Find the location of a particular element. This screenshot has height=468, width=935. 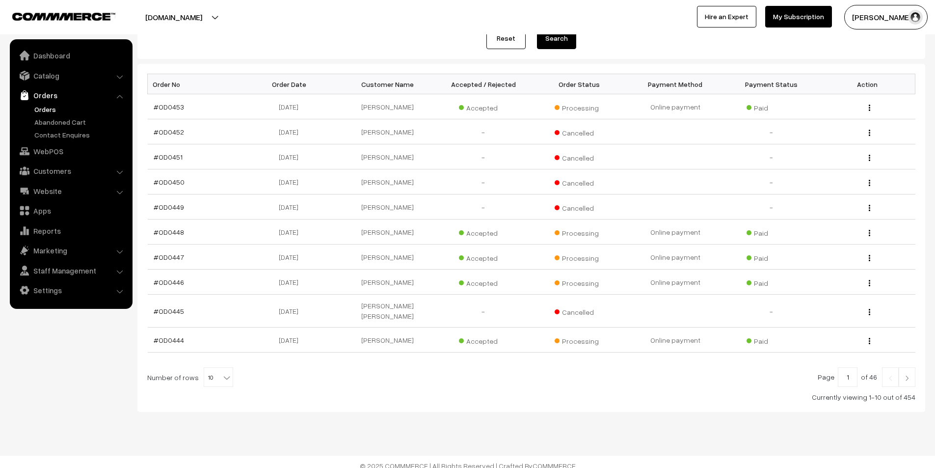

button: Search is located at coordinates (556, 38).